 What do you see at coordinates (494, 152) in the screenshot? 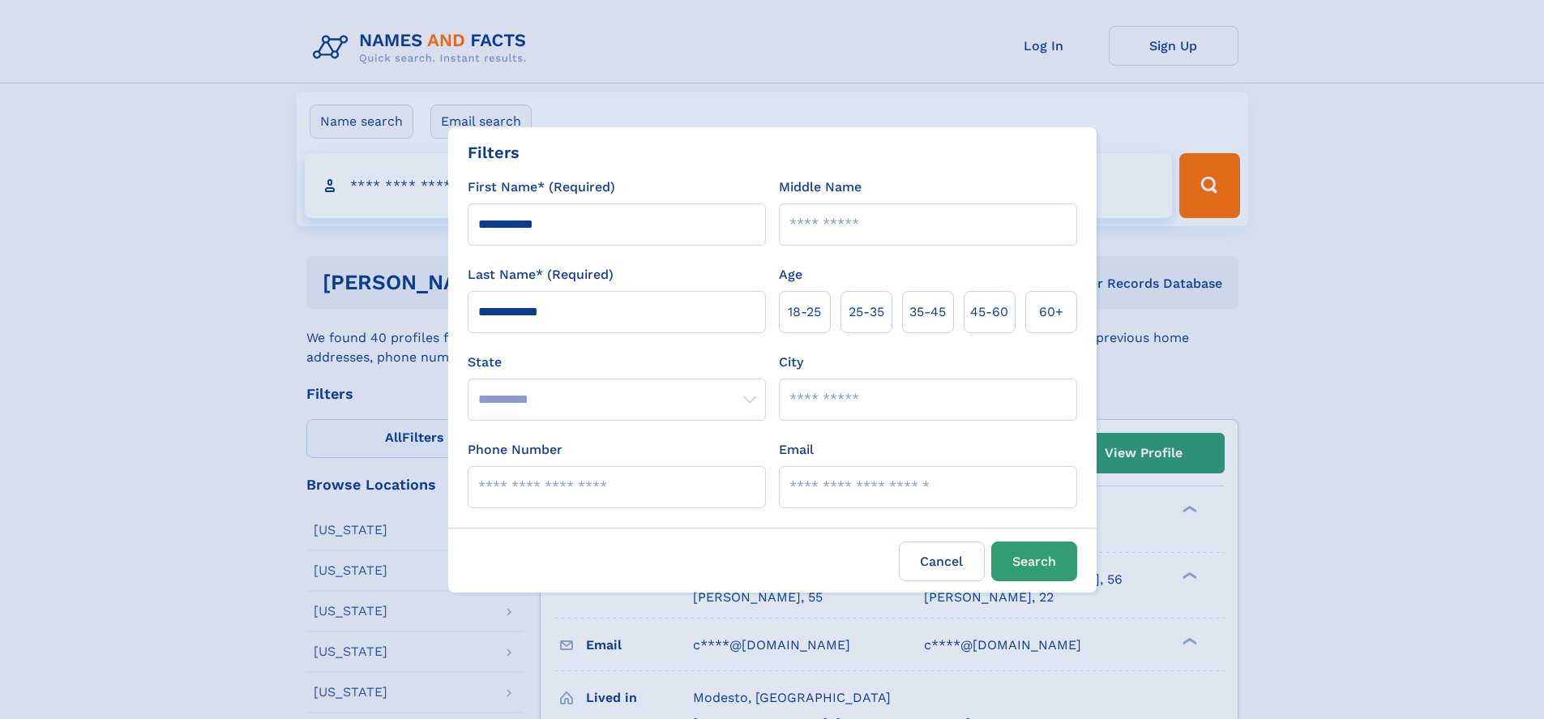
I see `div: Filters` at bounding box center [494, 152].